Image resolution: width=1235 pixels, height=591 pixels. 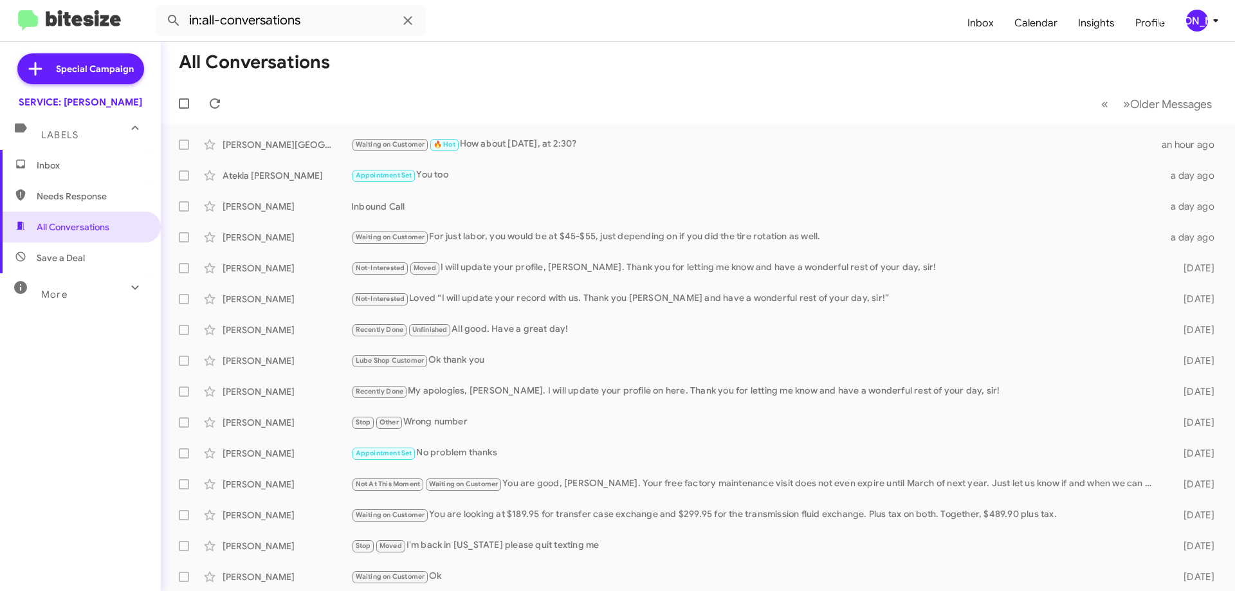 I want to click on span: Labels, so click(x=60, y=135).